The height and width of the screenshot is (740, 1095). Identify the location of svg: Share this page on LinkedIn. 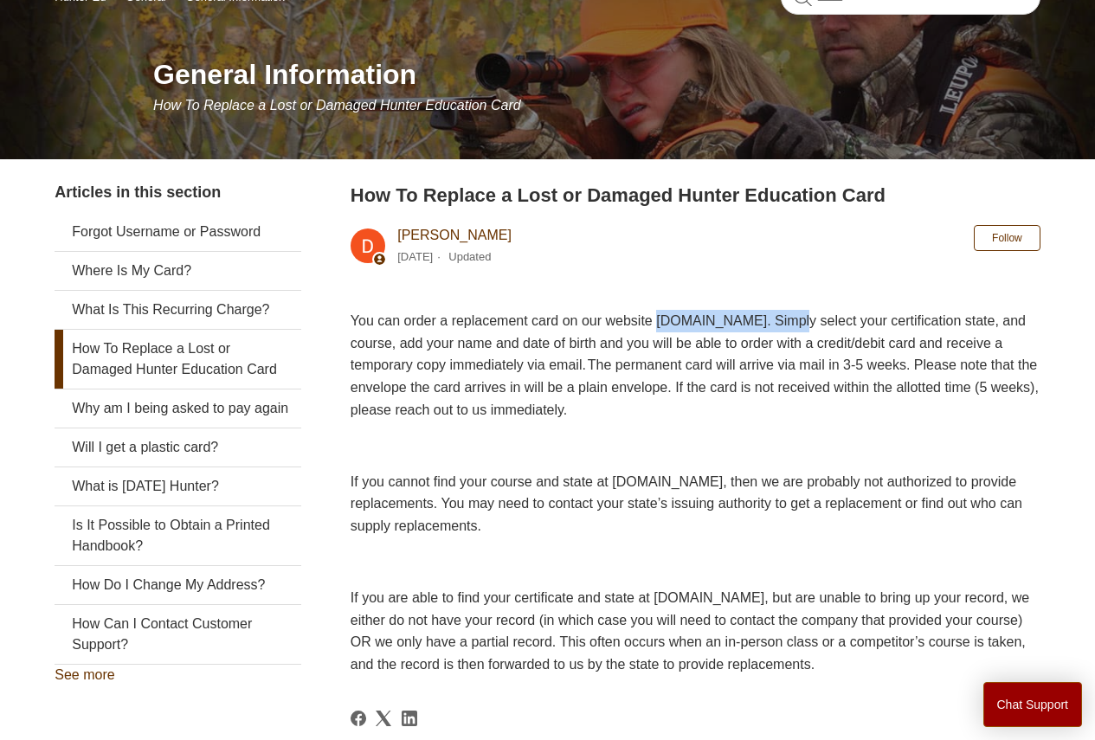
(409, 718).